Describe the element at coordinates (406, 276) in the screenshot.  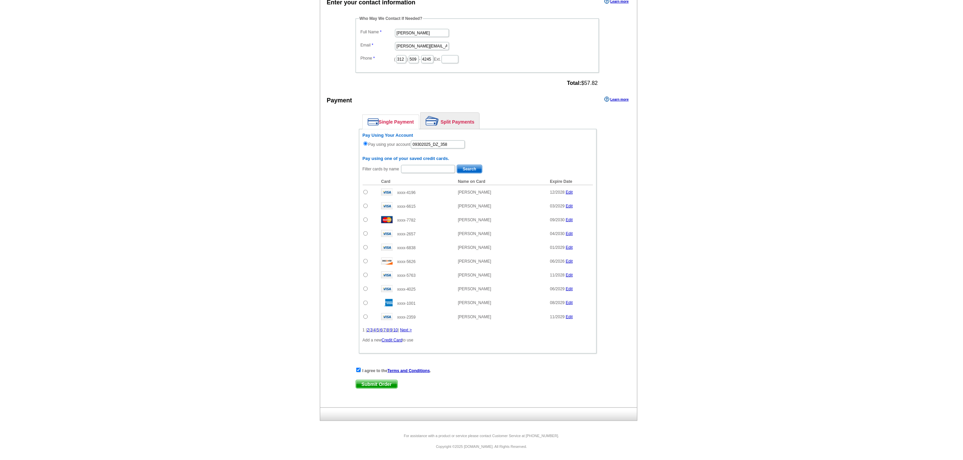
I see `span: xxxx-5763` at that location.